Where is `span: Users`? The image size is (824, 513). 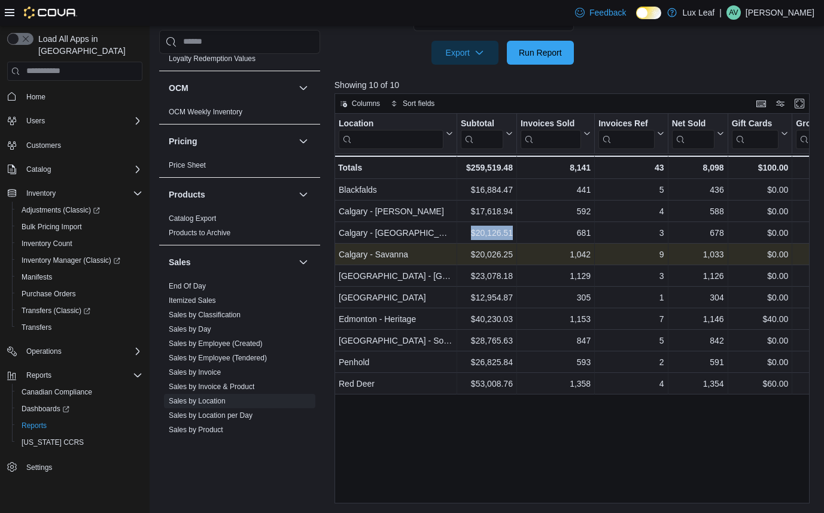 span: Users is located at coordinates (35, 121).